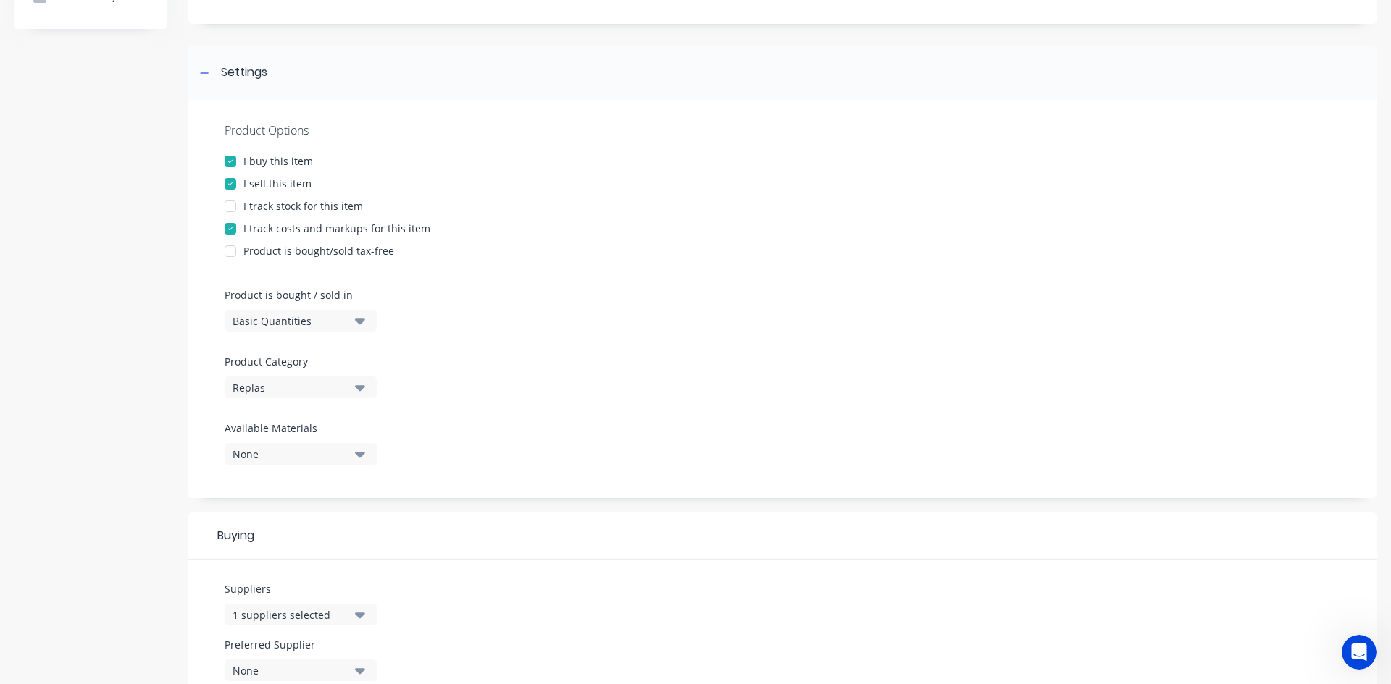 The height and width of the screenshot is (684, 1391). Describe the element at coordinates (301, 645) in the screenshot. I see `label: Preferred Supplier` at that location.